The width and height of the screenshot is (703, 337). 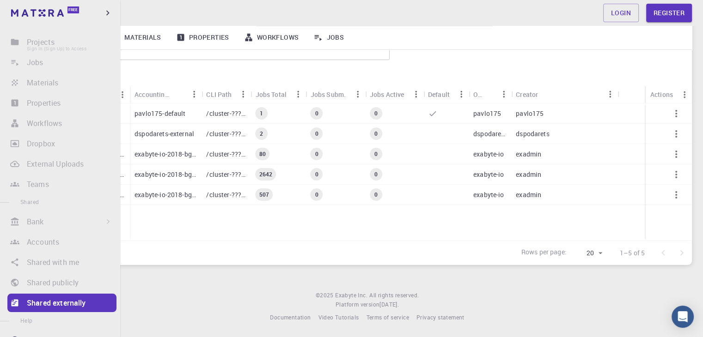 What do you see at coordinates (587, 253) in the screenshot?
I see `div: 20` at bounding box center [587, 253].